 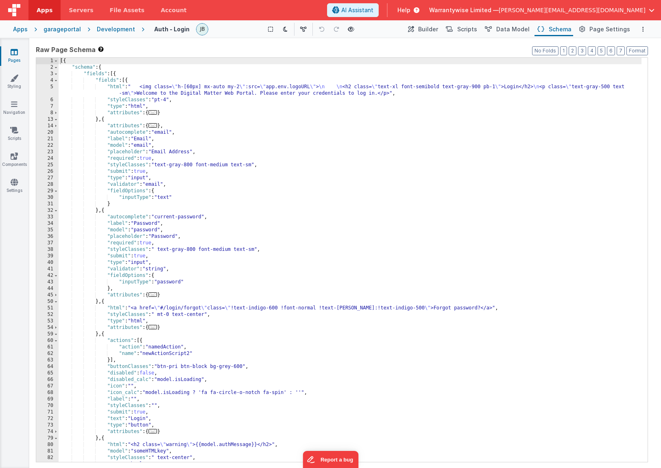 I want to click on div: 80, so click(x=47, y=445).